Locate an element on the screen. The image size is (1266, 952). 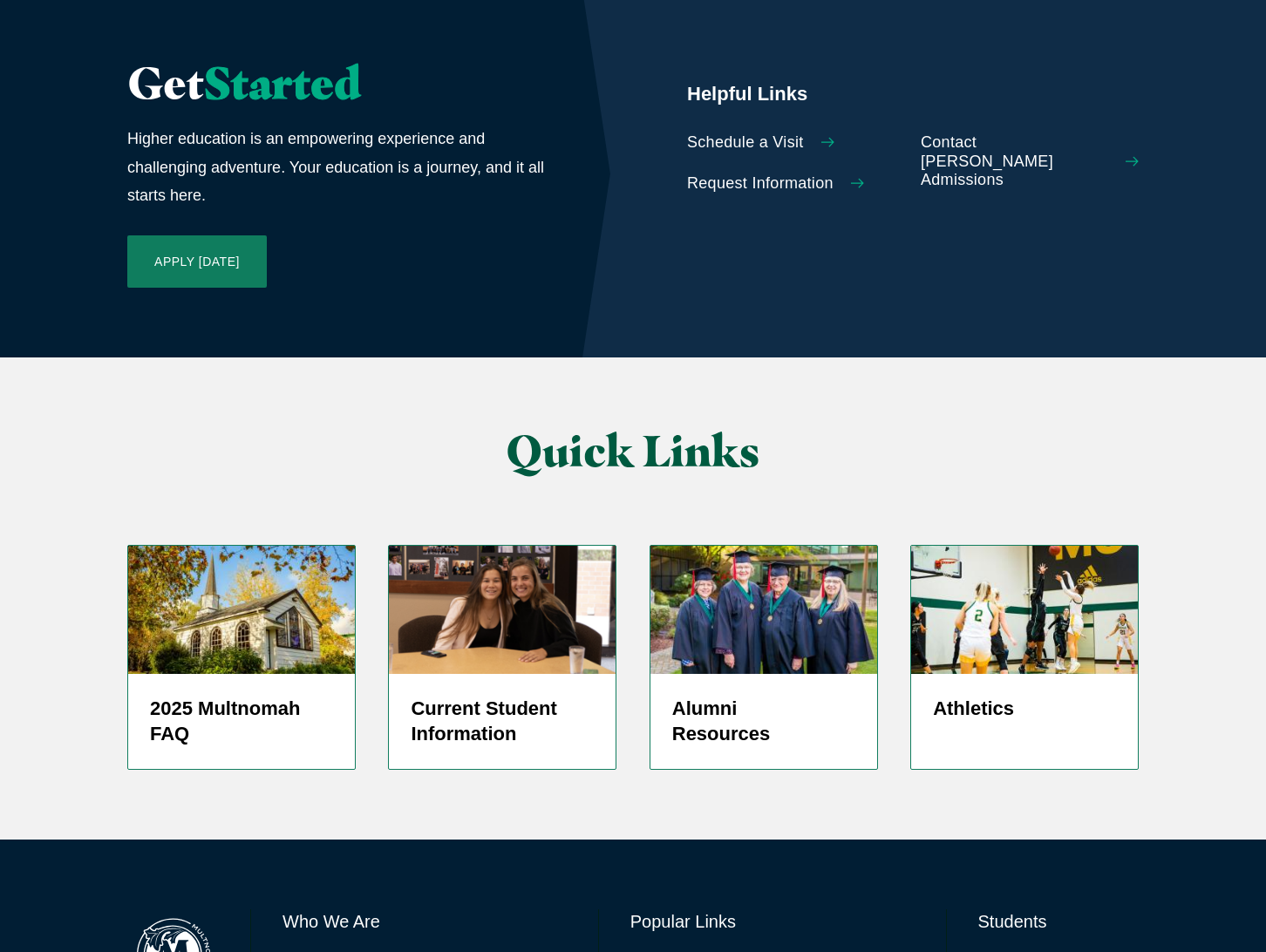
span: Started is located at coordinates (283, 83).